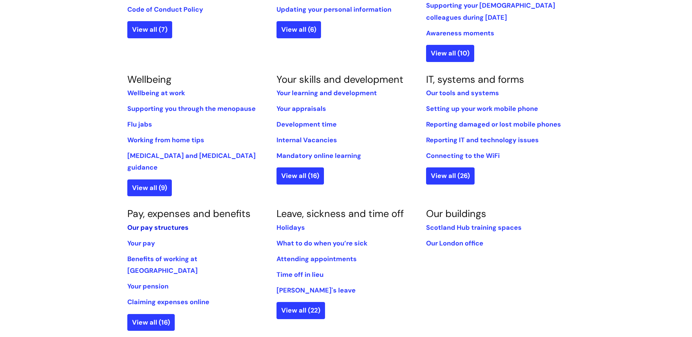  Describe the element at coordinates (189, 213) in the screenshot. I see `a: Pay, expenses and benefits` at that location.